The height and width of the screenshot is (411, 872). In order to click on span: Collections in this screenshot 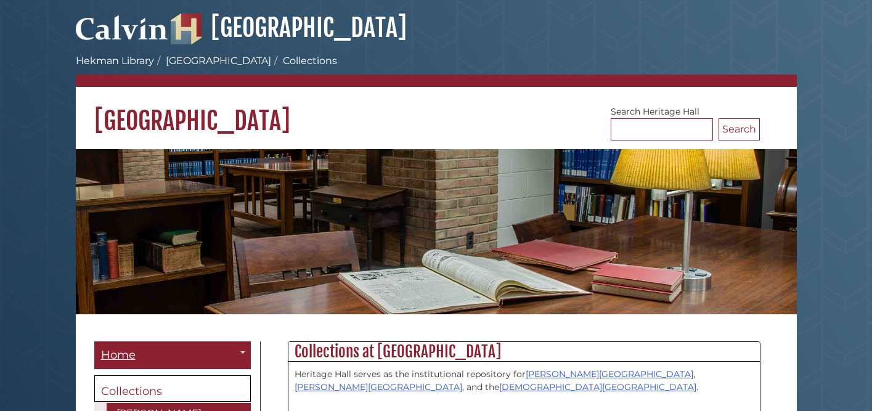, I will do `click(131, 391)`.